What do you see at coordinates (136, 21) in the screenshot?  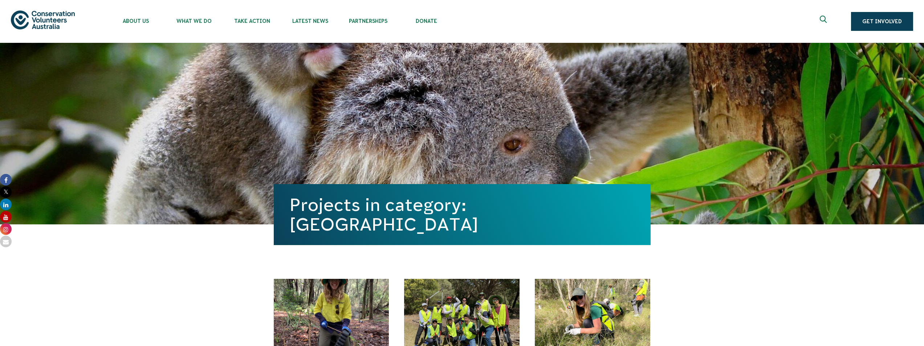 I see `span: About Us` at bounding box center [136, 21].